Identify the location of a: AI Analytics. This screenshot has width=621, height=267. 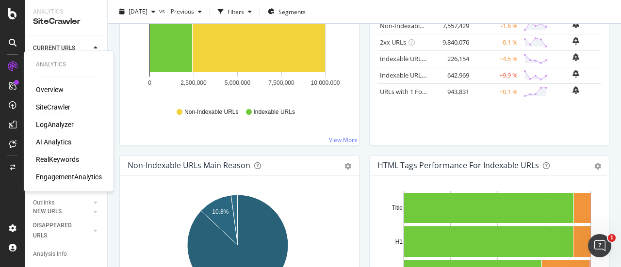
(53, 142).